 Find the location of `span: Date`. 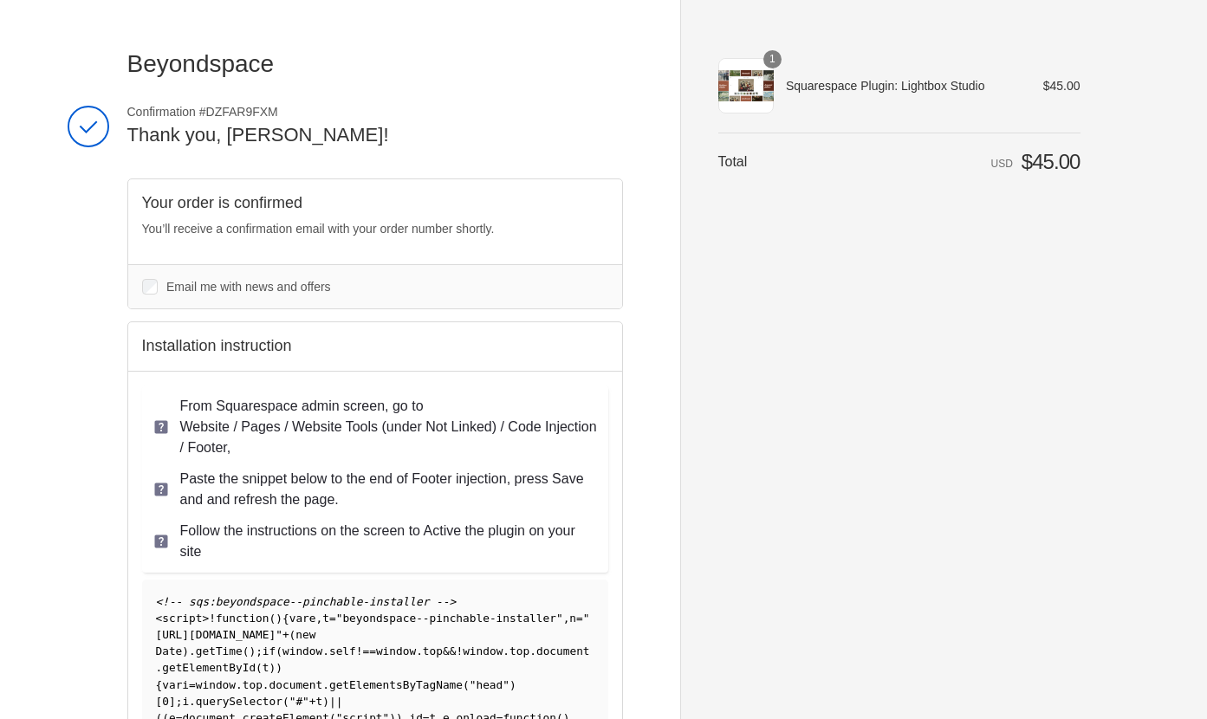

span: Date is located at coordinates (169, 651).